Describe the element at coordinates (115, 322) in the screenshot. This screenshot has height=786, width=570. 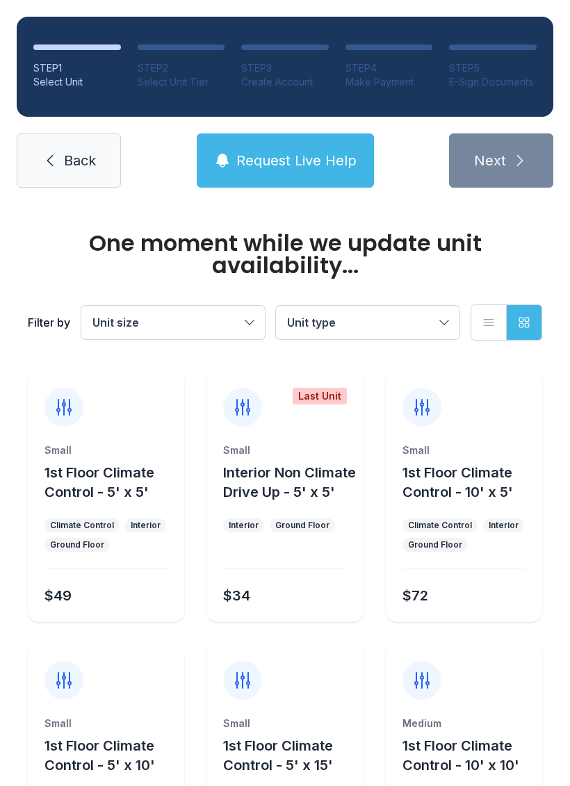
I see `span: Unit size` at that location.